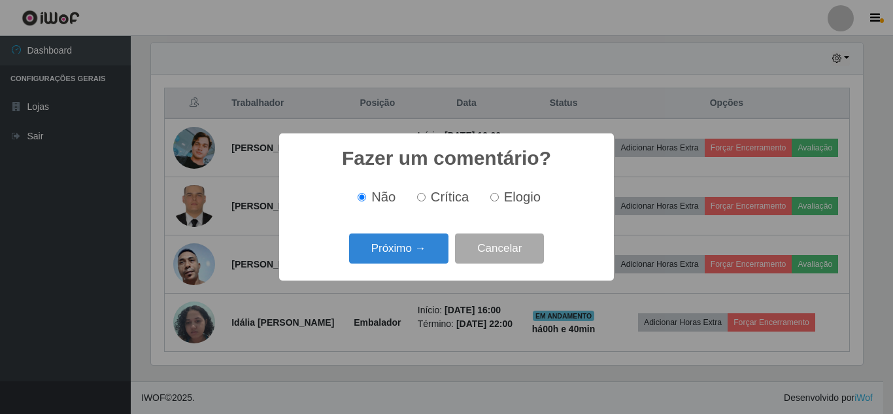 This screenshot has width=893, height=414. What do you see at coordinates (447, 158) in the screenshot?
I see `h2: Fazer um comentário?` at bounding box center [447, 158].